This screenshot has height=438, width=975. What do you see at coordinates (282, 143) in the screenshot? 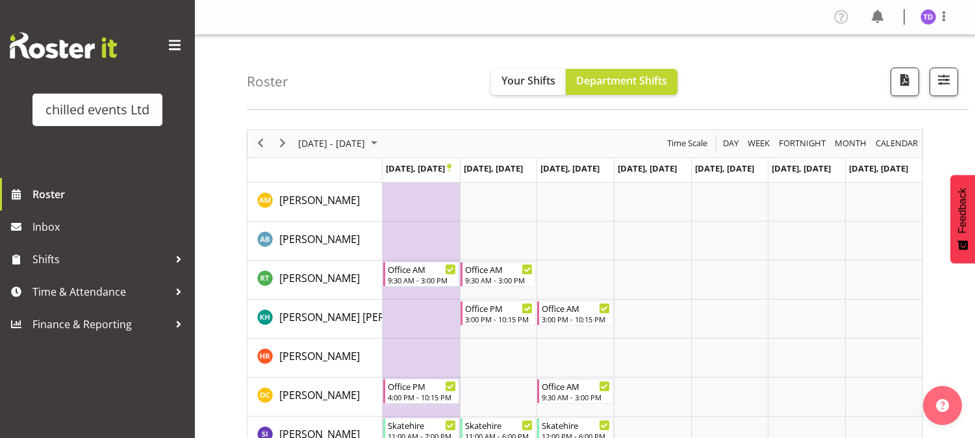
I see `div: next period` at bounding box center [282, 143].